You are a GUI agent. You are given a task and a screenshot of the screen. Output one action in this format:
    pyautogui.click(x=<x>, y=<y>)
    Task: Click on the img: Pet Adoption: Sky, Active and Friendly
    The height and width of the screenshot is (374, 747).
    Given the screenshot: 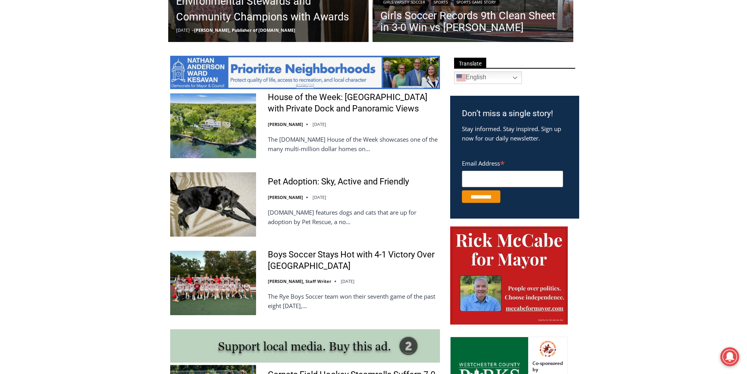 What is the action you would take?
    pyautogui.click(x=213, y=204)
    